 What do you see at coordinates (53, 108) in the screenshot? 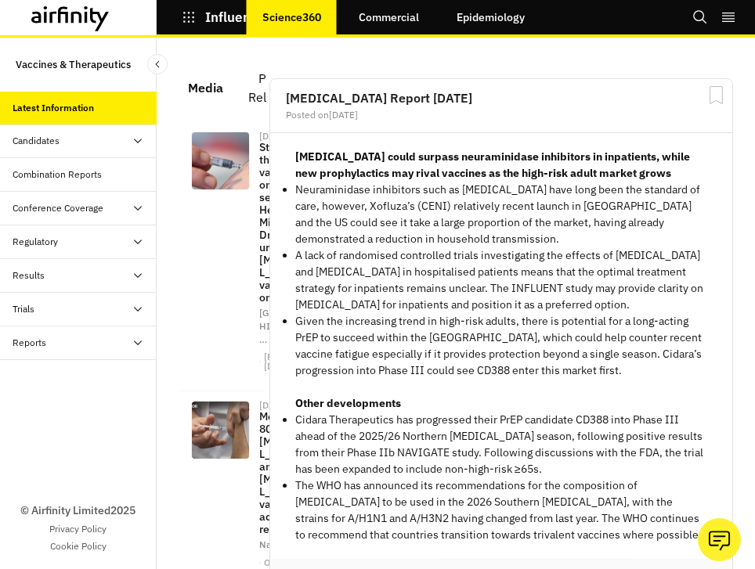
I see `div: Latest Information` at bounding box center [53, 108].